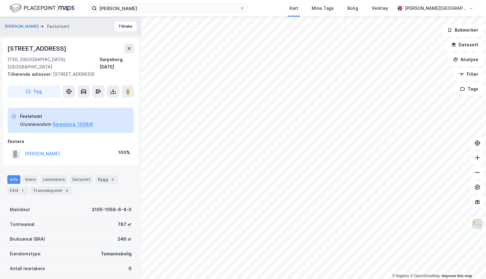 The height and width of the screenshot is (279, 486). What do you see at coordinates (22, 191) in the screenshot?
I see `div: 1` at bounding box center [22, 191].